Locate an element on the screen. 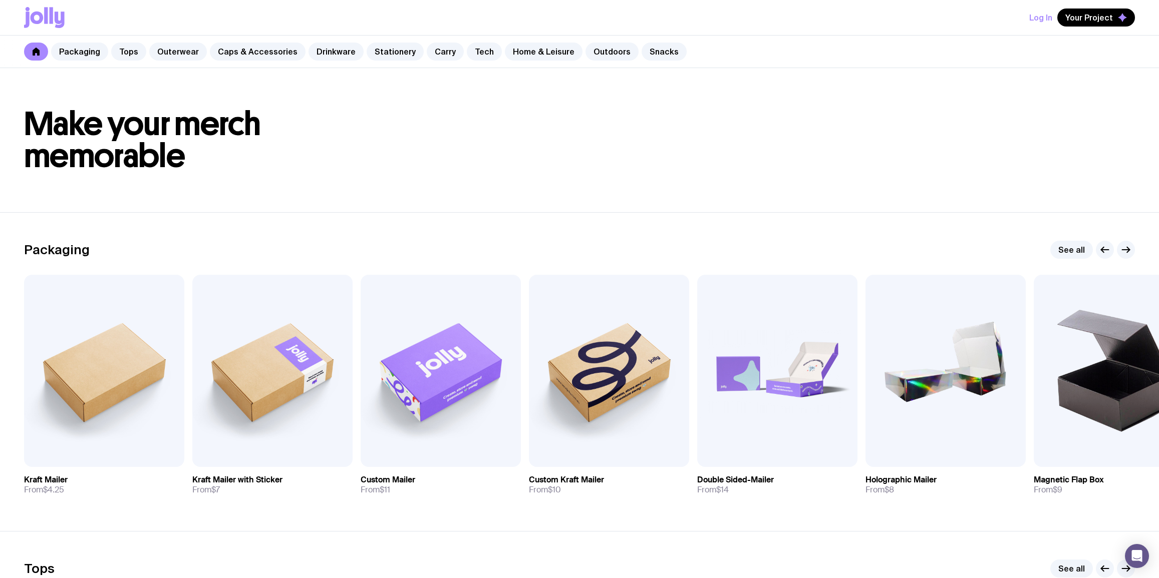 The image size is (1159, 578). h2: Packaging is located at coordinates (57, 250).